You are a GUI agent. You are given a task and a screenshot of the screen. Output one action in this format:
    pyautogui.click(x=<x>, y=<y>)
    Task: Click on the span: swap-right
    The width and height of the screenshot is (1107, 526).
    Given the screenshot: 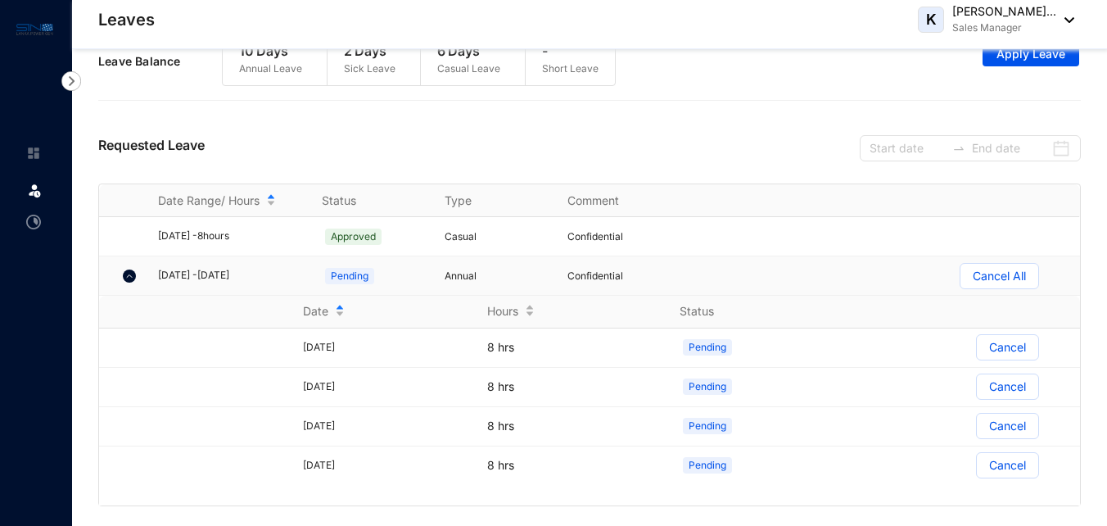 What is the action you would take?
    pyautogui.click(x=959, y=148)
    